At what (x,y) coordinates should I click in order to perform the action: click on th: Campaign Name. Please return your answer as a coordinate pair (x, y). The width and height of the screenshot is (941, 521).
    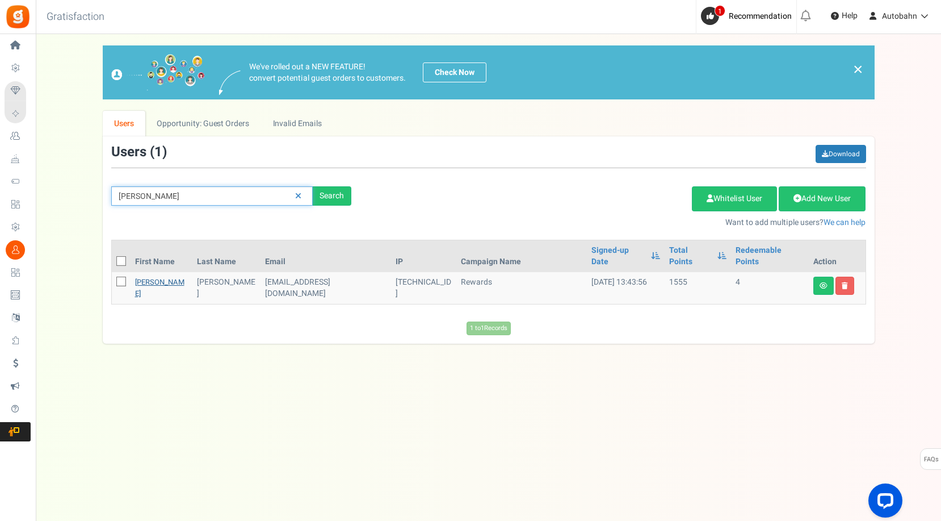
    Looking at the image, I should click on (522, 256).